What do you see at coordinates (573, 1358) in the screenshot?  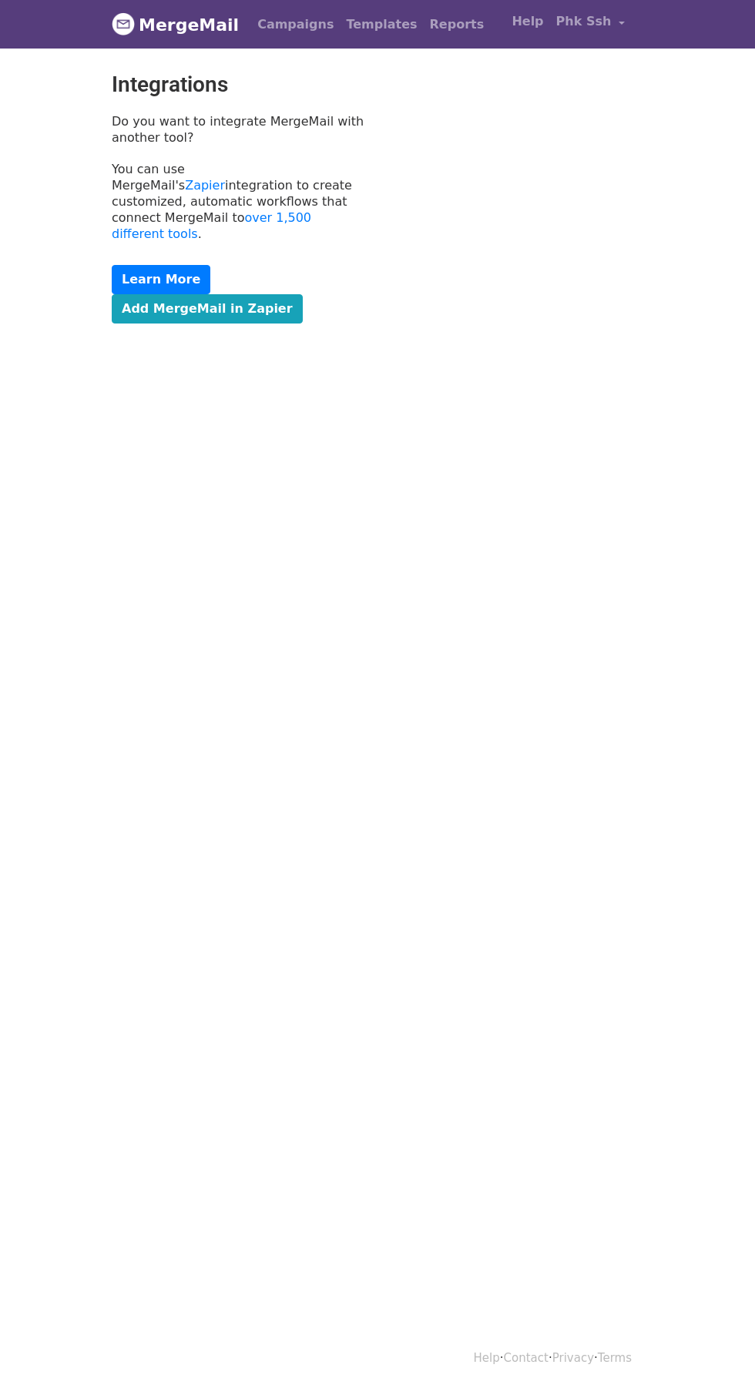 I see `a: Privacy` at bounding box center [573, 1358].